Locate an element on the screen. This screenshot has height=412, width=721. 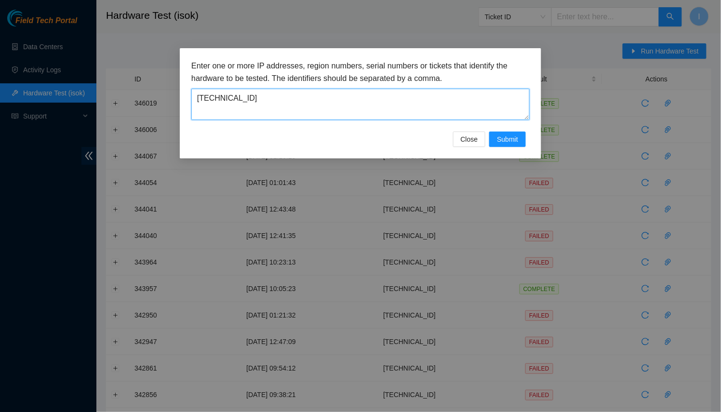
h3: Enter one or more IP addresses, region numbers, serial numbers or tickets that identify the hardw... is located at coordinates (360, 72).